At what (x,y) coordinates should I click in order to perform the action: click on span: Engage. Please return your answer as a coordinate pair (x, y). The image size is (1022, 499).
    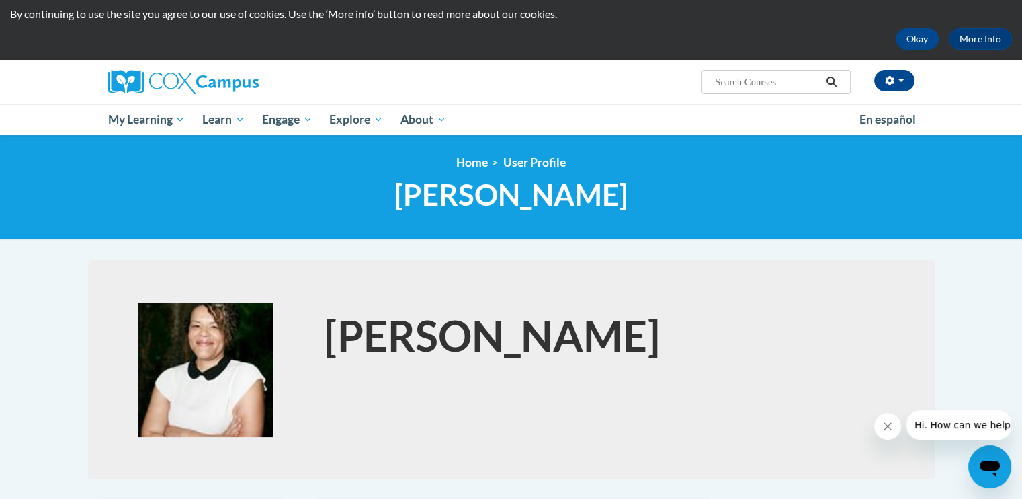
    Looking at the image, I should click on (287, 120).